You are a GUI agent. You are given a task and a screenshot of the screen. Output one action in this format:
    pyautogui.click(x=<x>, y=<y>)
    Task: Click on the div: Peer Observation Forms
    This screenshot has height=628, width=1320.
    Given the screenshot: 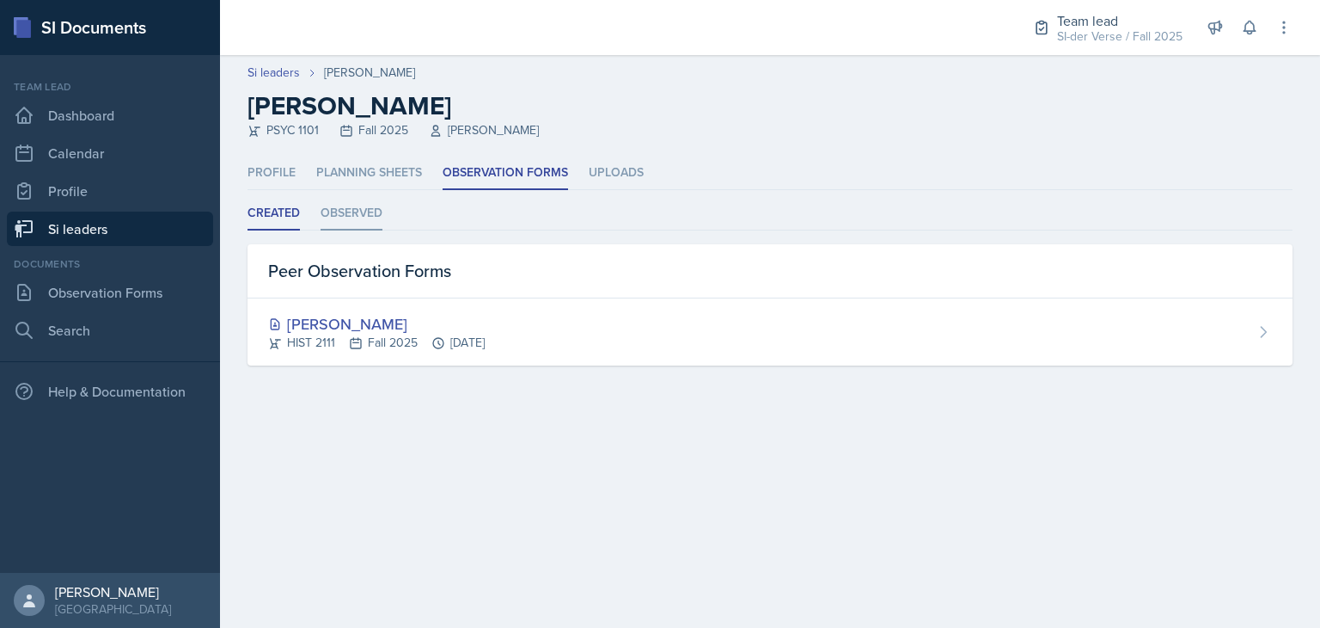 What is the action you would take?
    pyautogui.click(x=770, y=271)
    